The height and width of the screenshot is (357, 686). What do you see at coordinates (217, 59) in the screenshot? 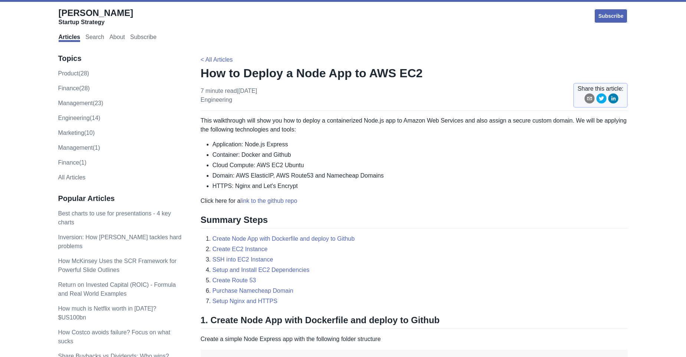
I see `a: < All Articles` at bounding box center [217, 59].